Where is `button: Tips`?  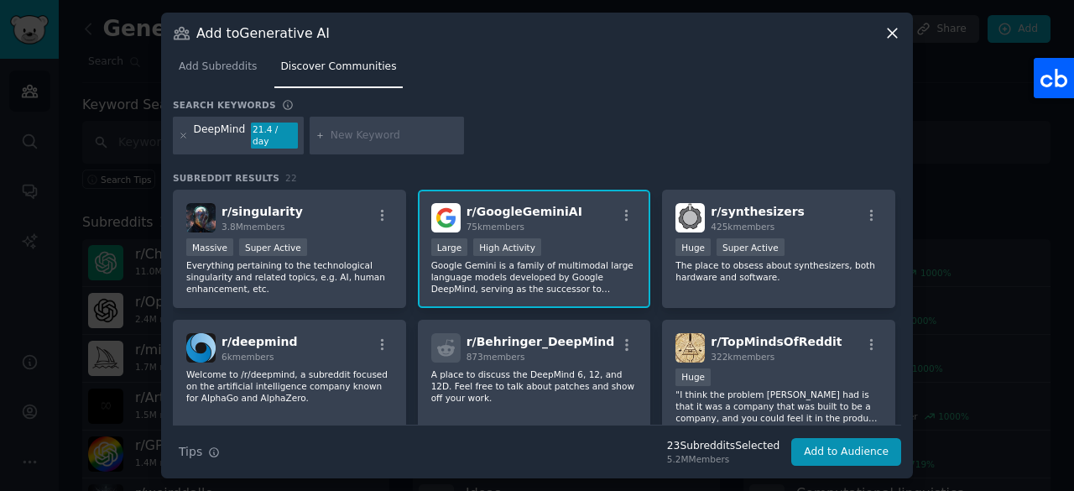
button: Tips is located at coordinates (199, 452).